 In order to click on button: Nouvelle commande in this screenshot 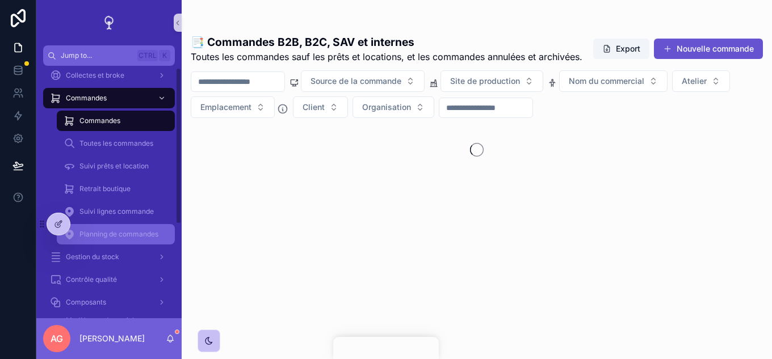, I will do `click(708, 49)`.